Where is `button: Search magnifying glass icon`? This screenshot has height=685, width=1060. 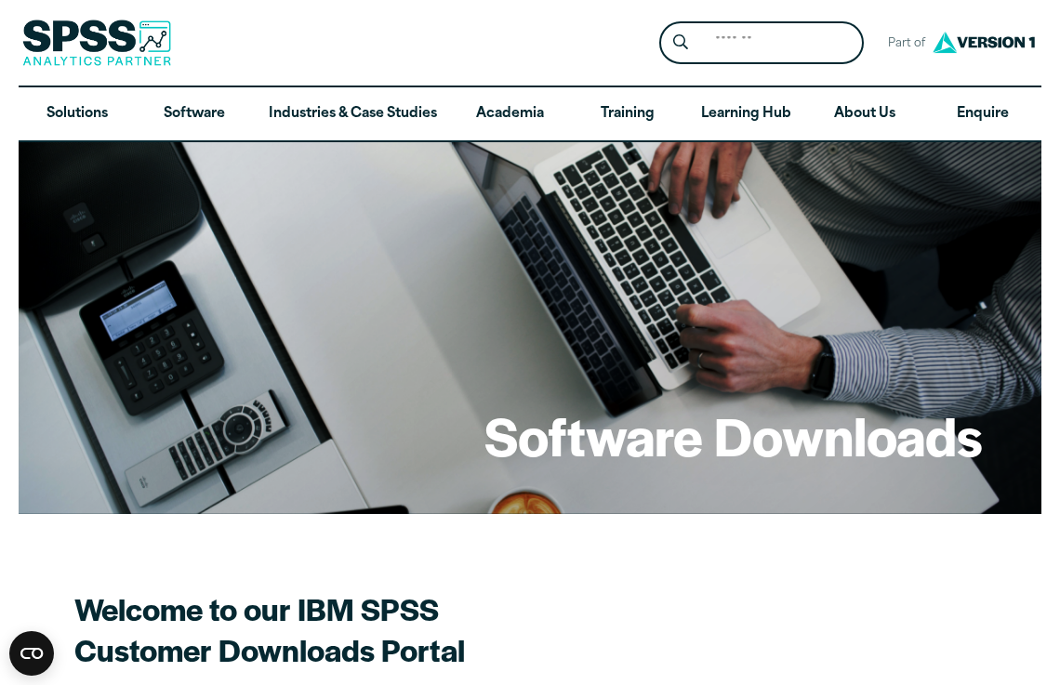 button: Search magnifying glass icon is located at coordinates (680, 43).